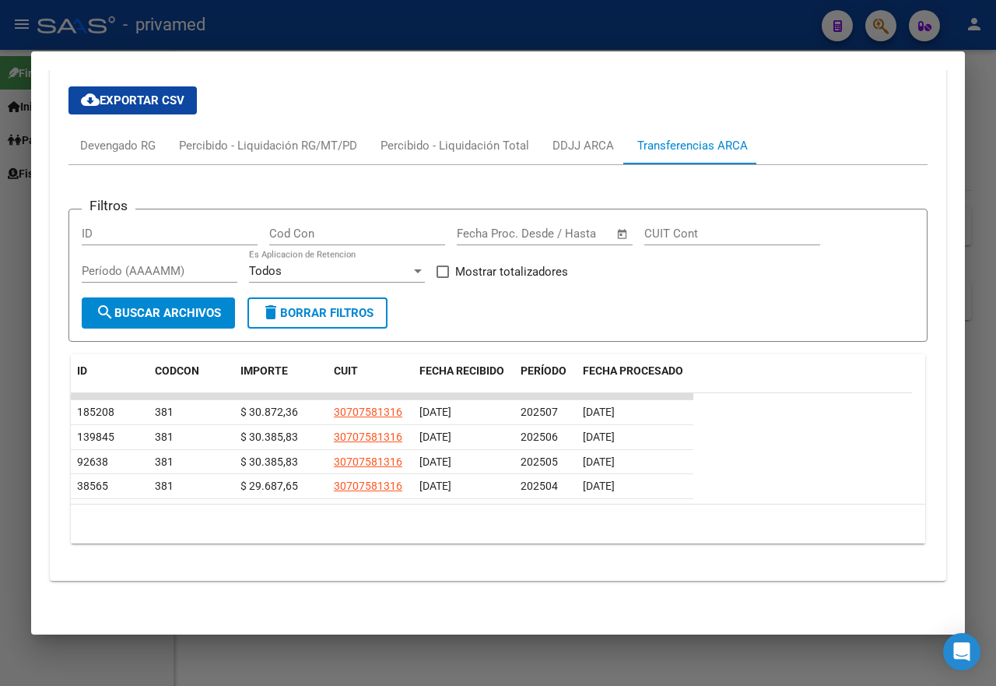 This screenshot has width=996, height=686. What do you see at coordinates (633, 371) in the screenshot?
I see `span: FECHA PROCESADO` at bounding box center [633, 371].